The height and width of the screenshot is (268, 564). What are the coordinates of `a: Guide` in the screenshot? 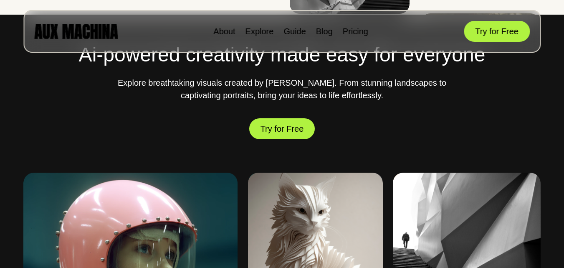 It's located at (294, 31).